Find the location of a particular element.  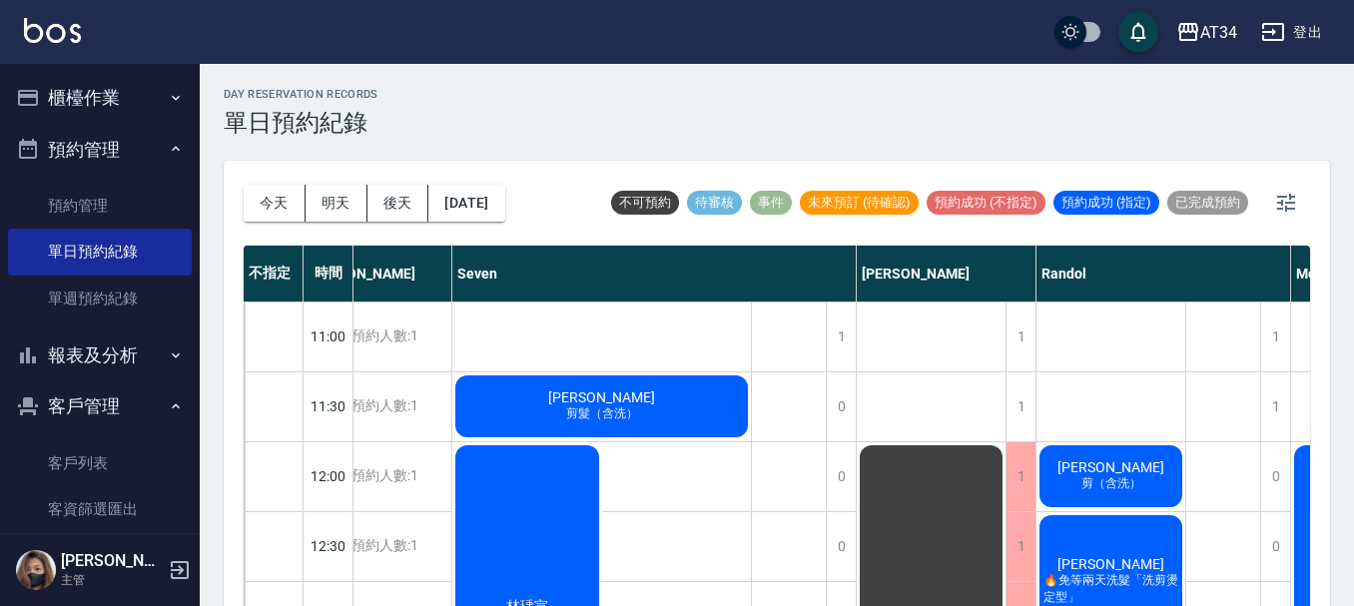

h3: 單日預約紀錄 is located at coordinates (301, 123).